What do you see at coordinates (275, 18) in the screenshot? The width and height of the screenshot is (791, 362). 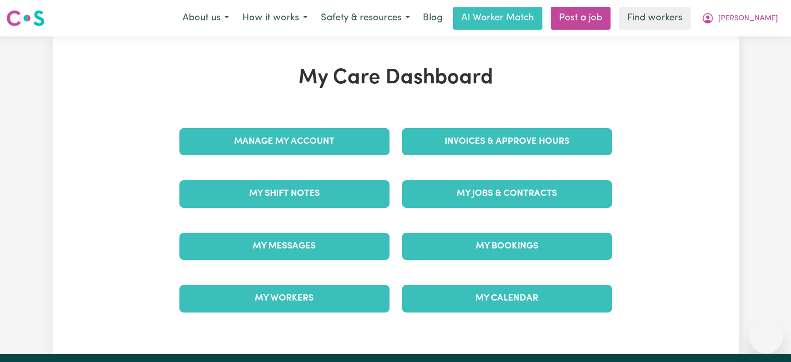 I see `button: How it works` at bounding box center [275, 18].